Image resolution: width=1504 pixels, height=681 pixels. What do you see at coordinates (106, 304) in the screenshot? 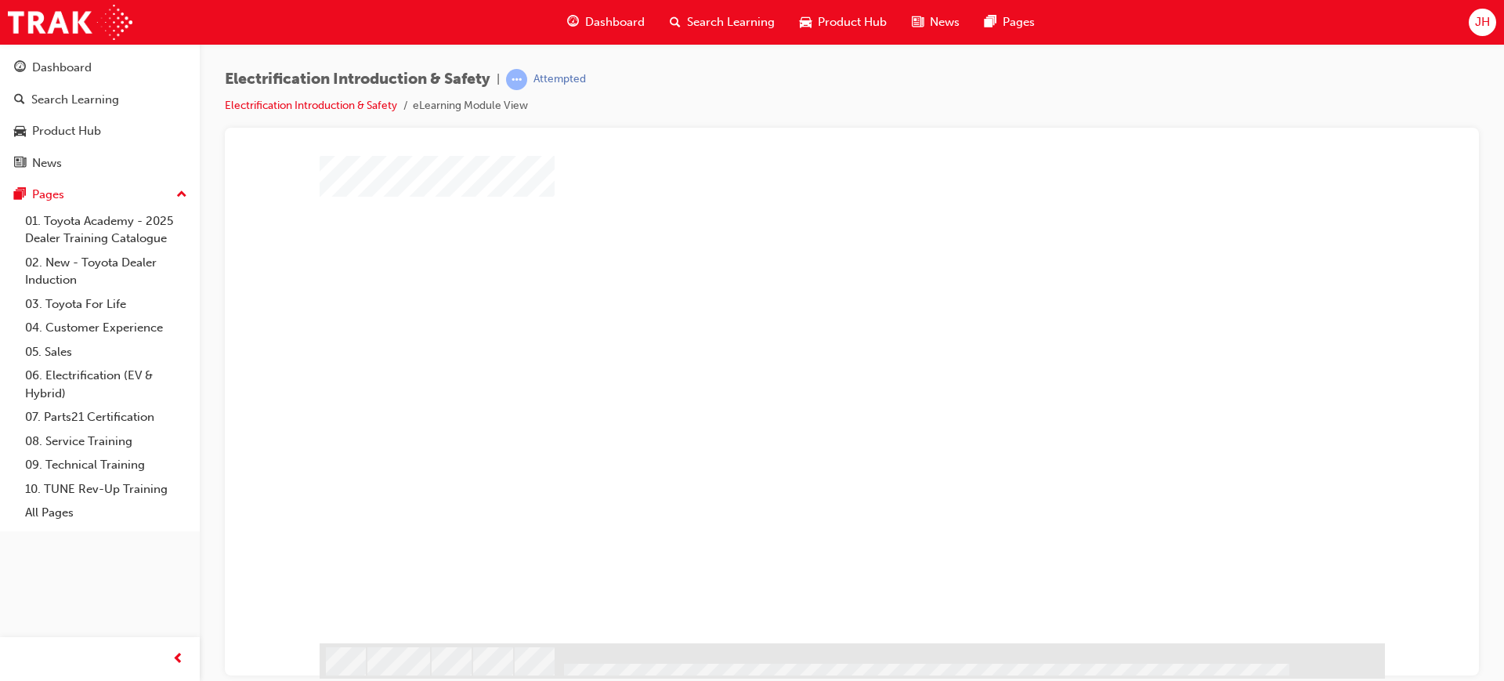
I see `a: 03. Toyota For Life` at bounding box center [106, 304].